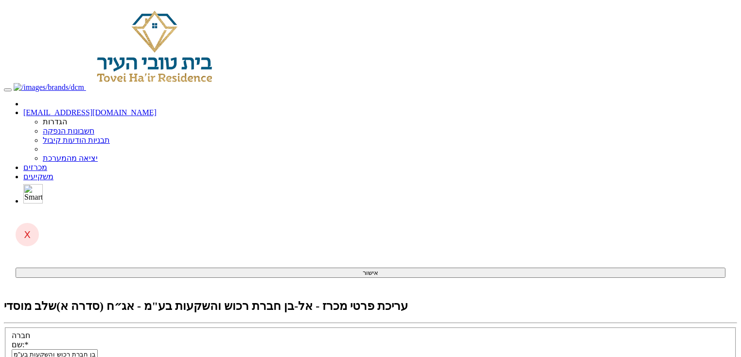 The image size is (741, 357). Describe the element at coordinates (21, 336) in the screenshot. I see `label: חברה` at that location.